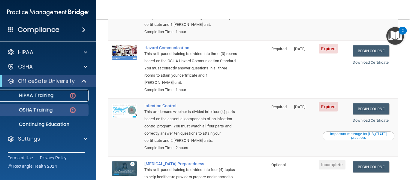  I want to click on a: Hazard Communication, so click(191, 48).